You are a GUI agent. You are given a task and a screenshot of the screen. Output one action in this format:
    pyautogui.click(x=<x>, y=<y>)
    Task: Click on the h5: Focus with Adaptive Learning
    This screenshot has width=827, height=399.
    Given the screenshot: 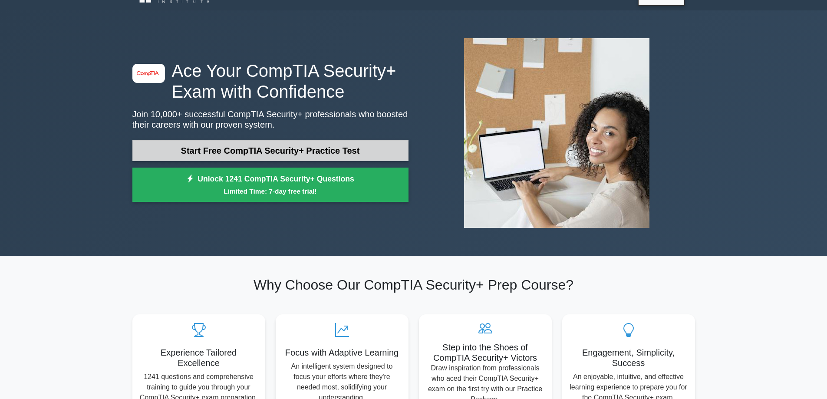 What is the action you would take?
    pyautogui.click(x=342, y=353)
    